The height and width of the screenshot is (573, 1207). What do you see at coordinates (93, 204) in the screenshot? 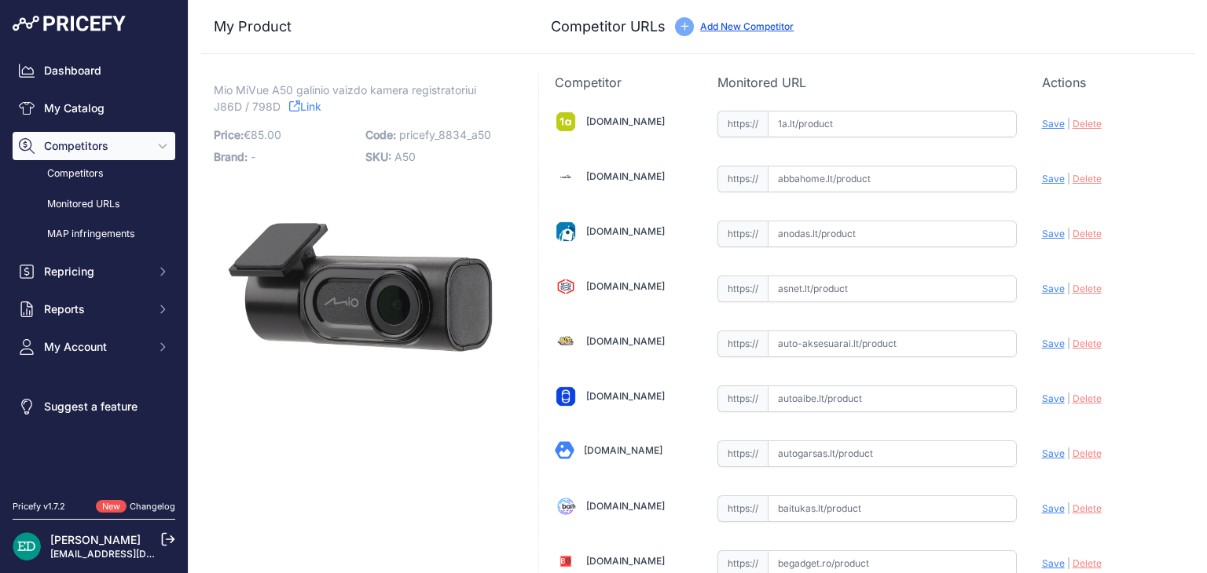
I see `a: Monitored URLs` at bounding box center [93, 204].